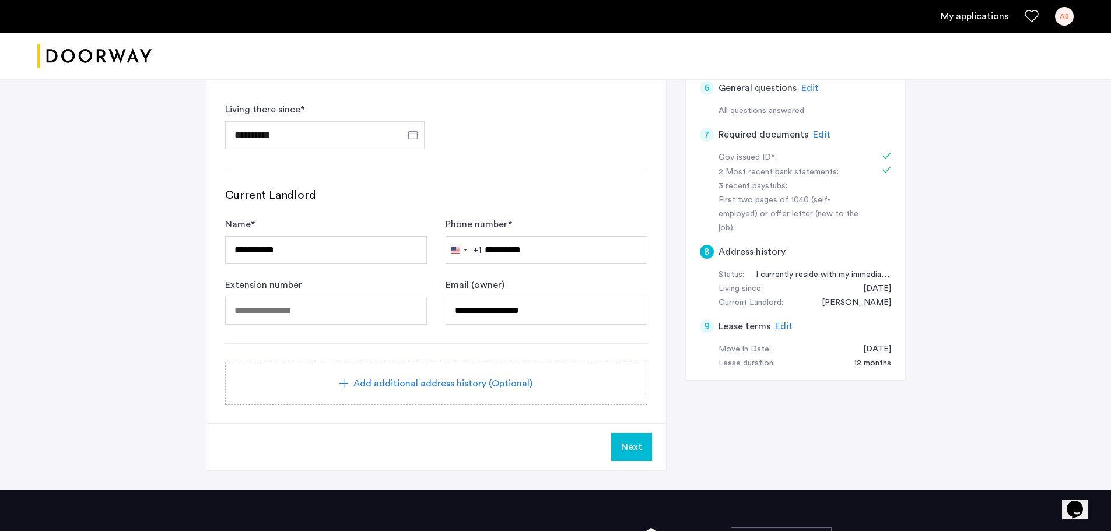 This screenshot has width=1111, height=531. I want to click on button: Next, so click(632, 447).